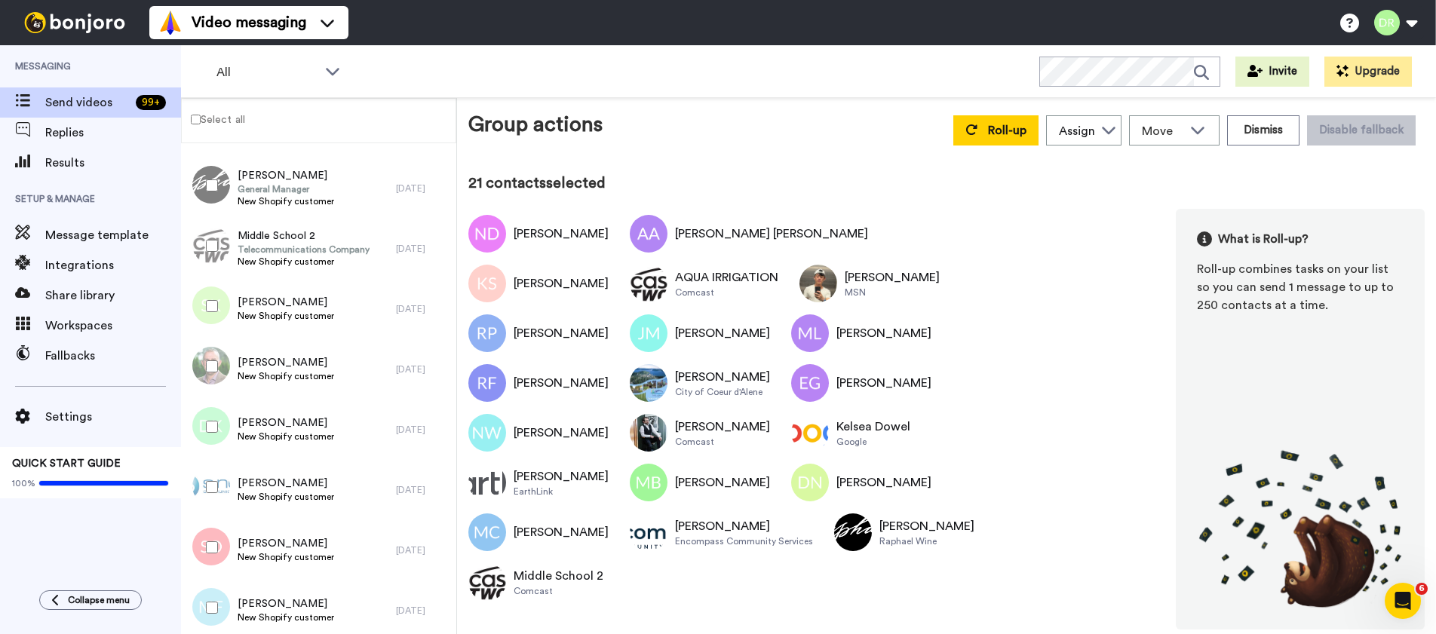 The image size is (1436, 634). What do you see at coordinates (487, 533) in the screenshot?
I see `img: Image of Matthew Cavanaugh` at bounding box center [487, 533].